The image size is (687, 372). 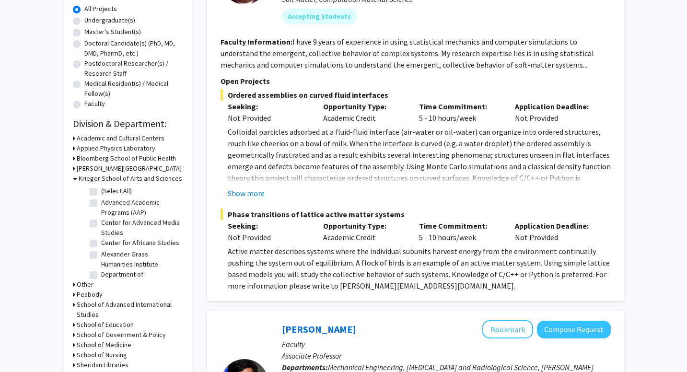 What do you see at coordinates (140, 242) in the screenshot?
I see `label: Center for Africana Studies` at bounding box center [140, 242].